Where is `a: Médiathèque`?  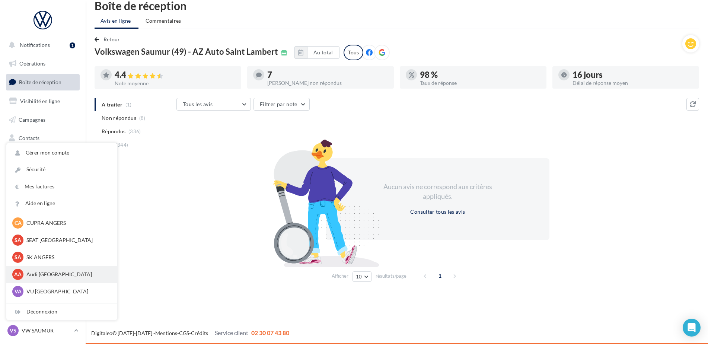
a: Médiathèque is located at coordinates (43, 157).